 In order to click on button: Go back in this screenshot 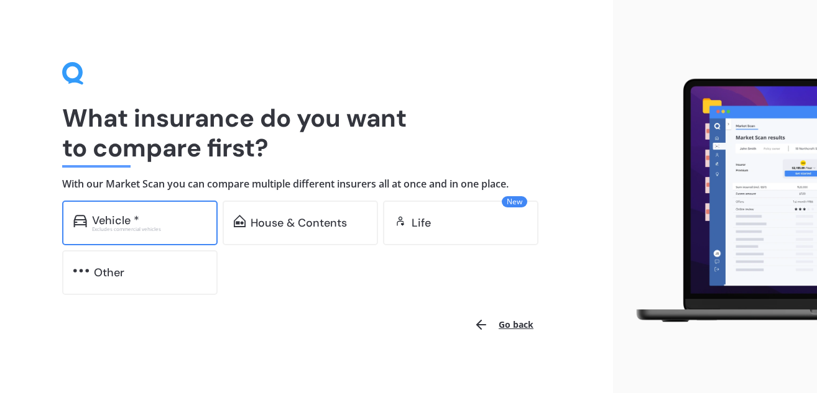, I will do `click(503, 325)`.